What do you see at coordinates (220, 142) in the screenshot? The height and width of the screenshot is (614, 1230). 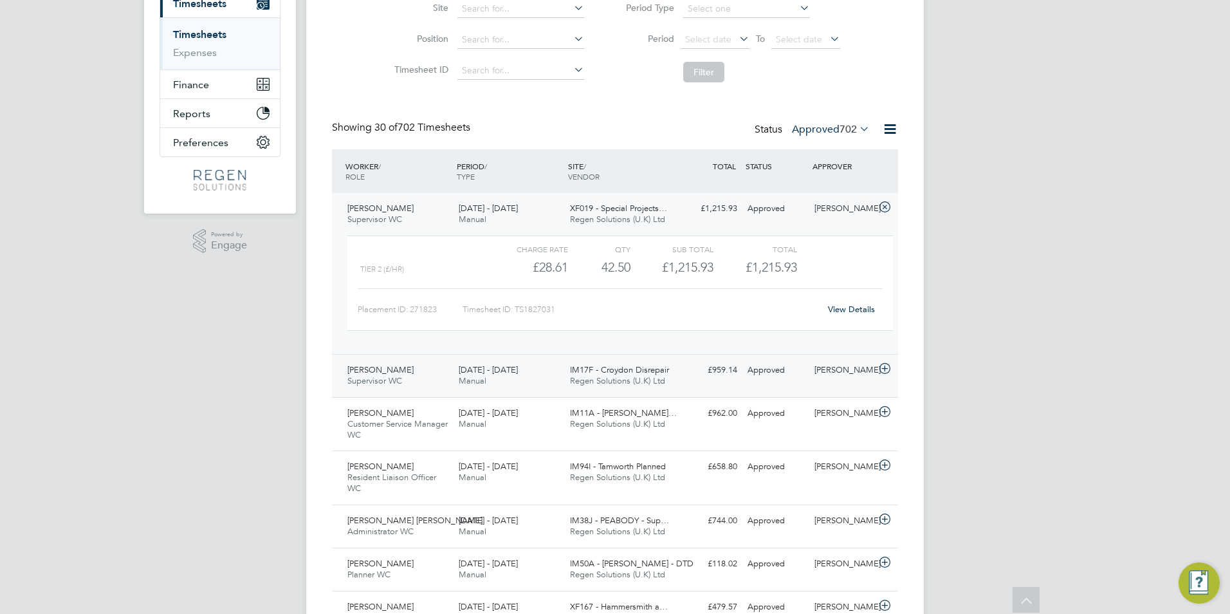 I see `button: Preferences` at bounding box center [220, 142].